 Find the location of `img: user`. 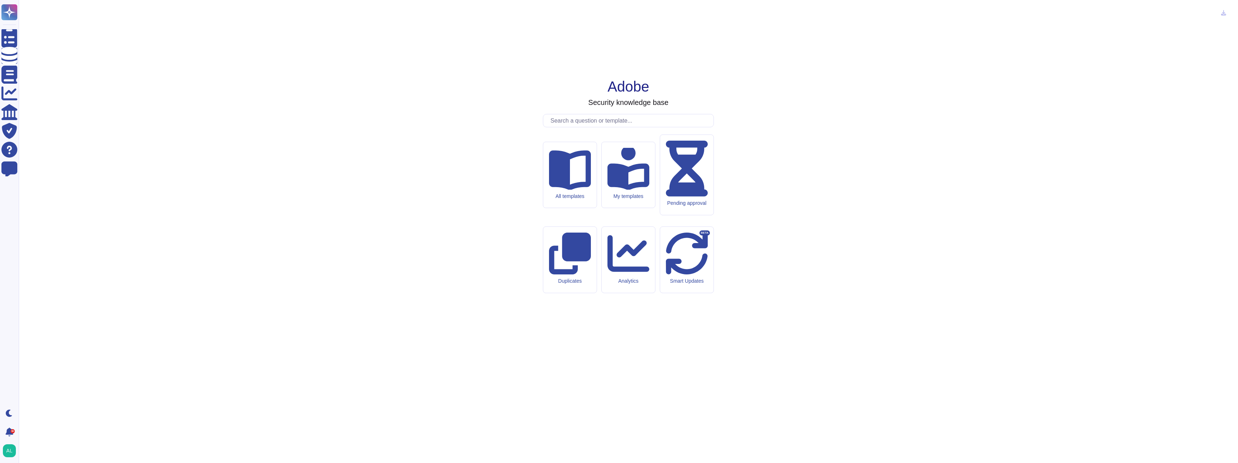

img: user is located at coordinates (9, 451).